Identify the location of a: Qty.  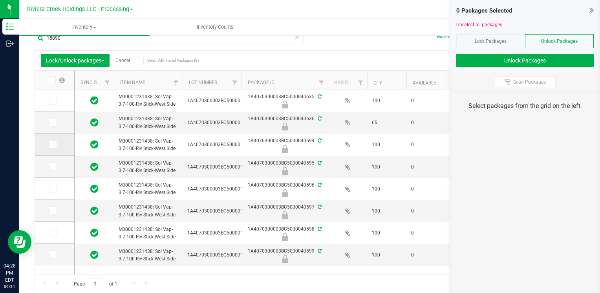
(378, 83).